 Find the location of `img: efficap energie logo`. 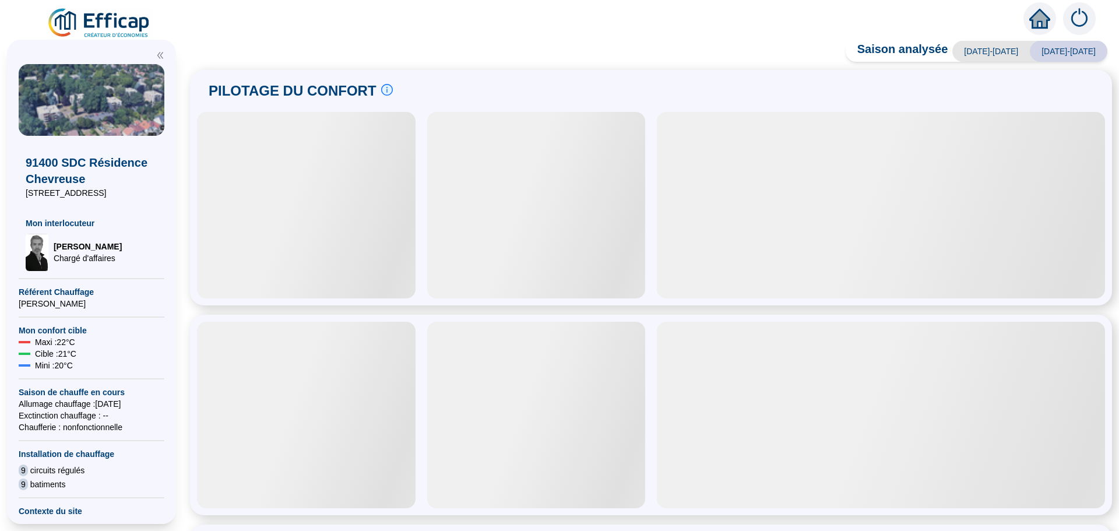

img: efficap energie logo is located at coordinates (99, 23).